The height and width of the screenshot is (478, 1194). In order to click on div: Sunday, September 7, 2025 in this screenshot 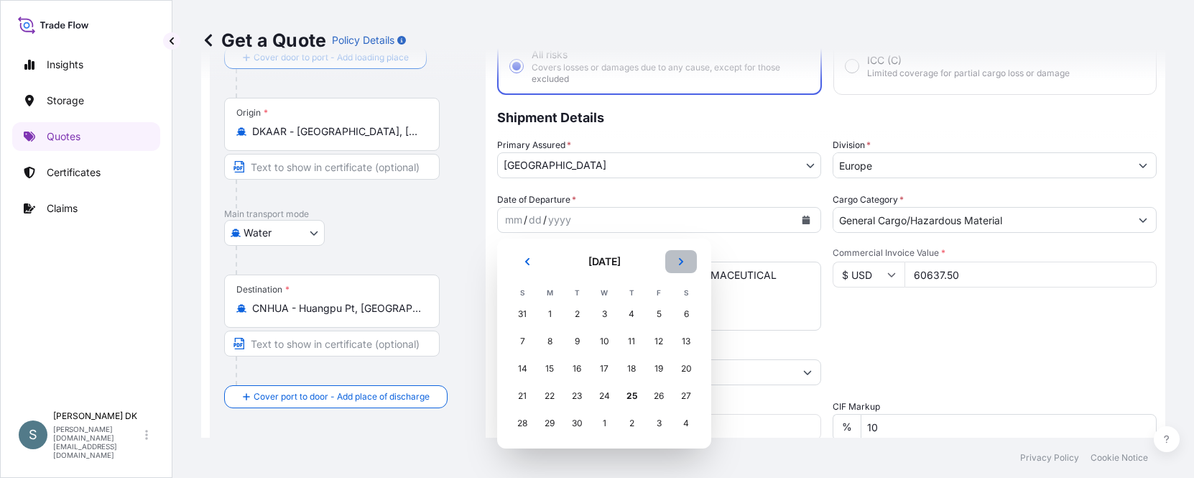, I will do `click(522, 341)`.